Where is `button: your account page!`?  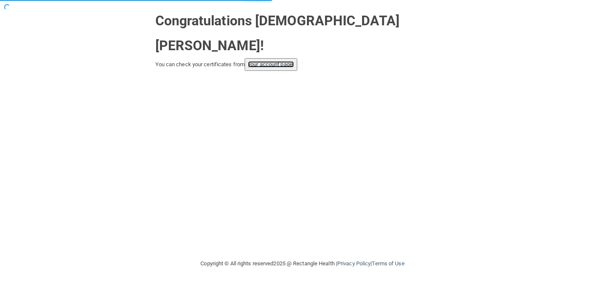 button: your account page! is located at coordinates (271, 64).